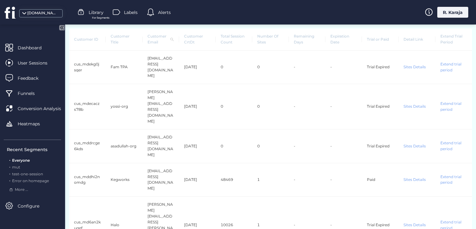  Describe the element at coordinates (234, 180) in the screenshot. I see `td: 48469` at that location.